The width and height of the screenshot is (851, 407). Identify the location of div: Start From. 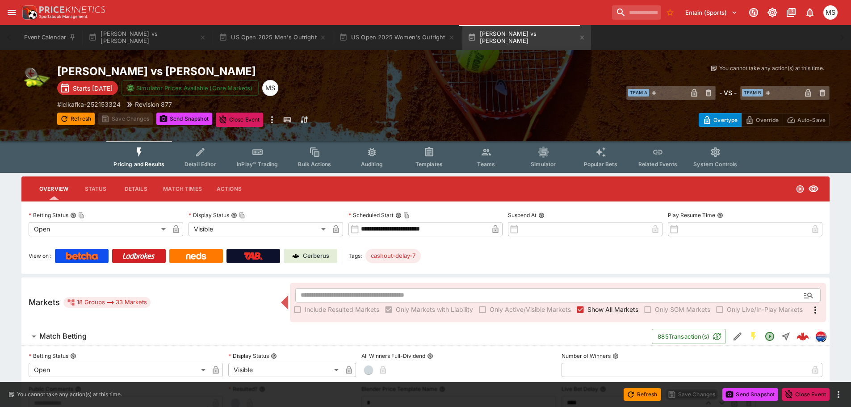
(764, 120).